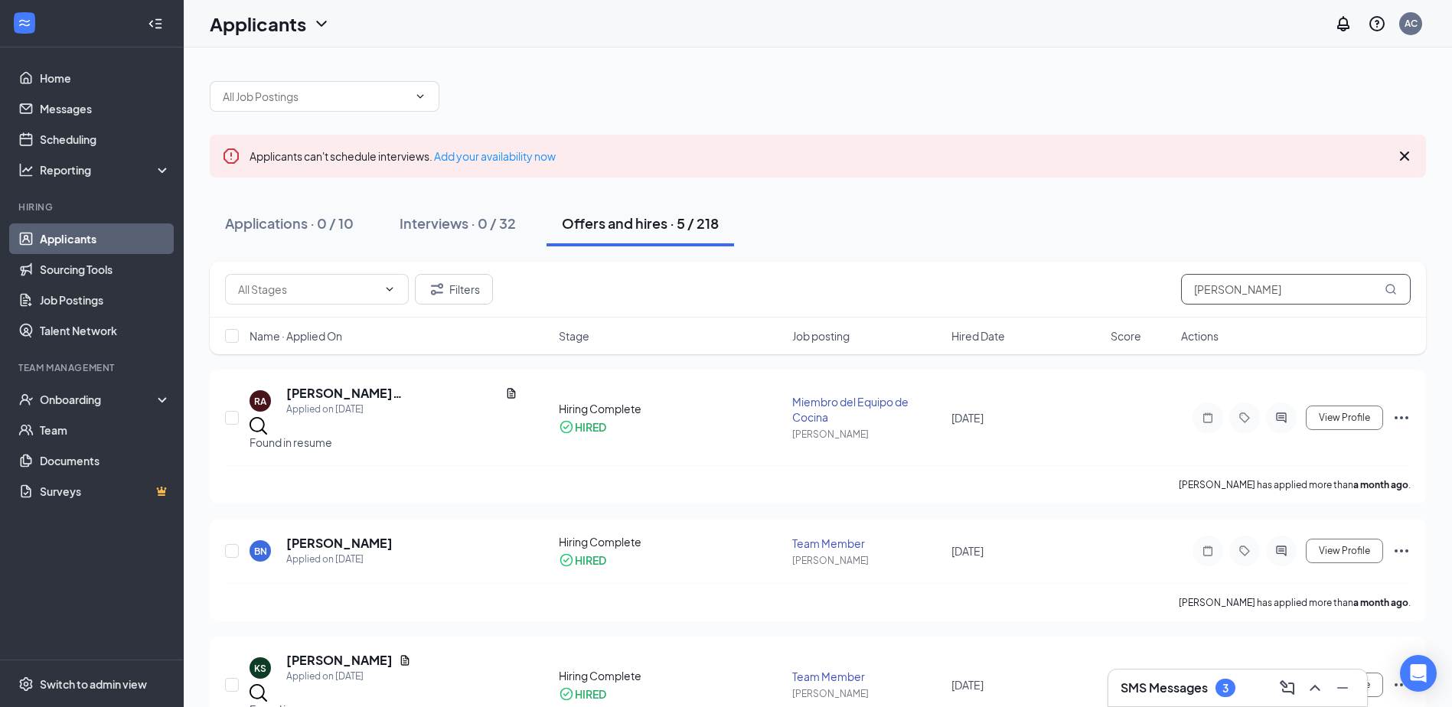 This screenshot has height=707, width=1452. Describe the element at coordinates (105, 139) in the screenshot. I see `a: Scheduling` at that location.